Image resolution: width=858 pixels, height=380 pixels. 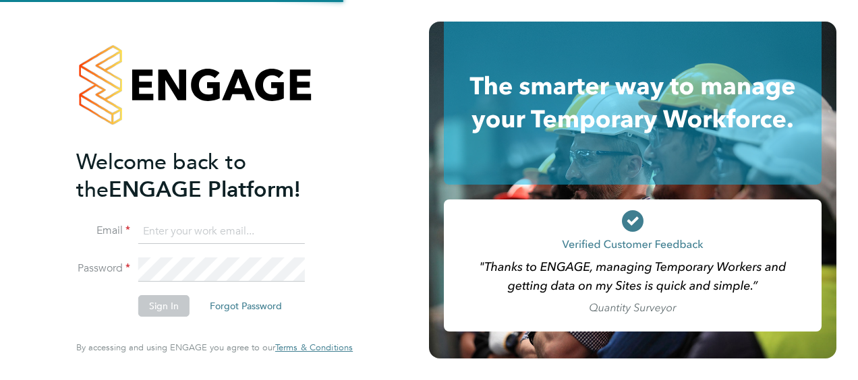 What do you see at coordinates (221, 232) in the screenshot?
I see `input: Enter your work email...` at bounding box center [221, 232].